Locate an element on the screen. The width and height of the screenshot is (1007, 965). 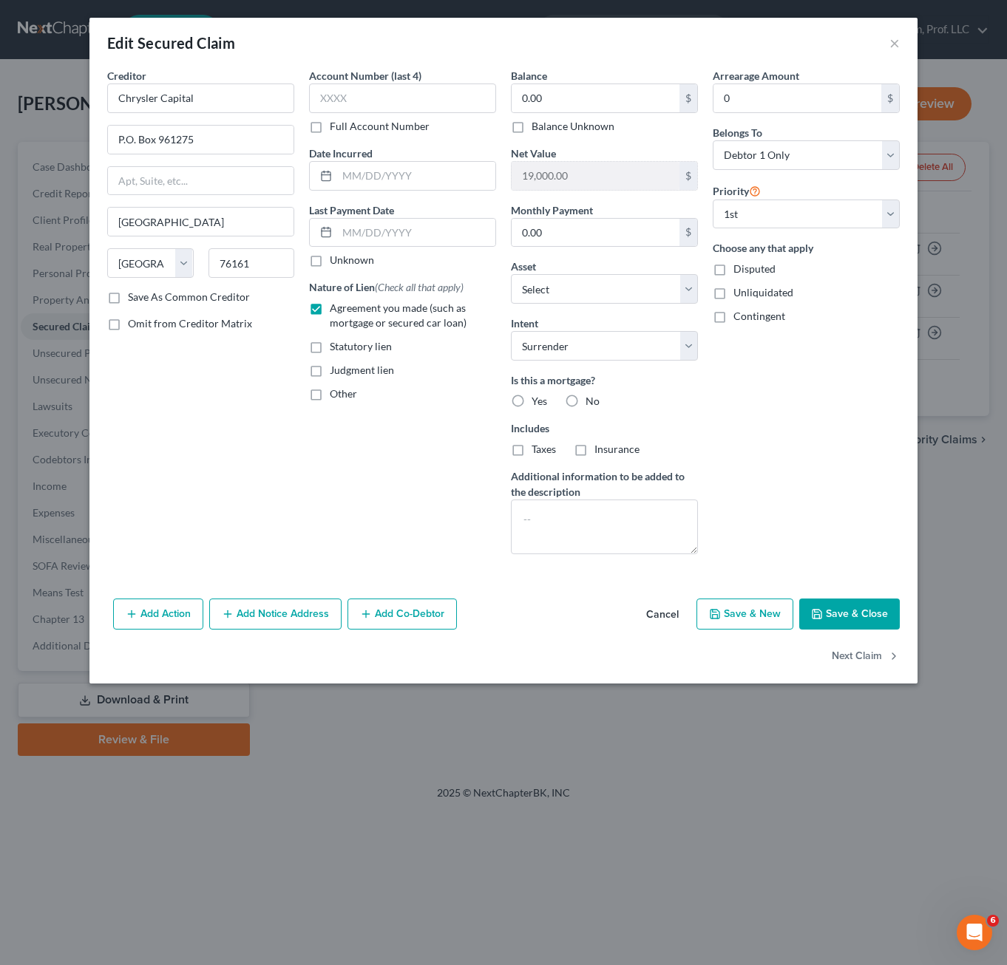
span: Agreement you made (such as mortgage or secured car loan) is located at coordinates (398, 315).